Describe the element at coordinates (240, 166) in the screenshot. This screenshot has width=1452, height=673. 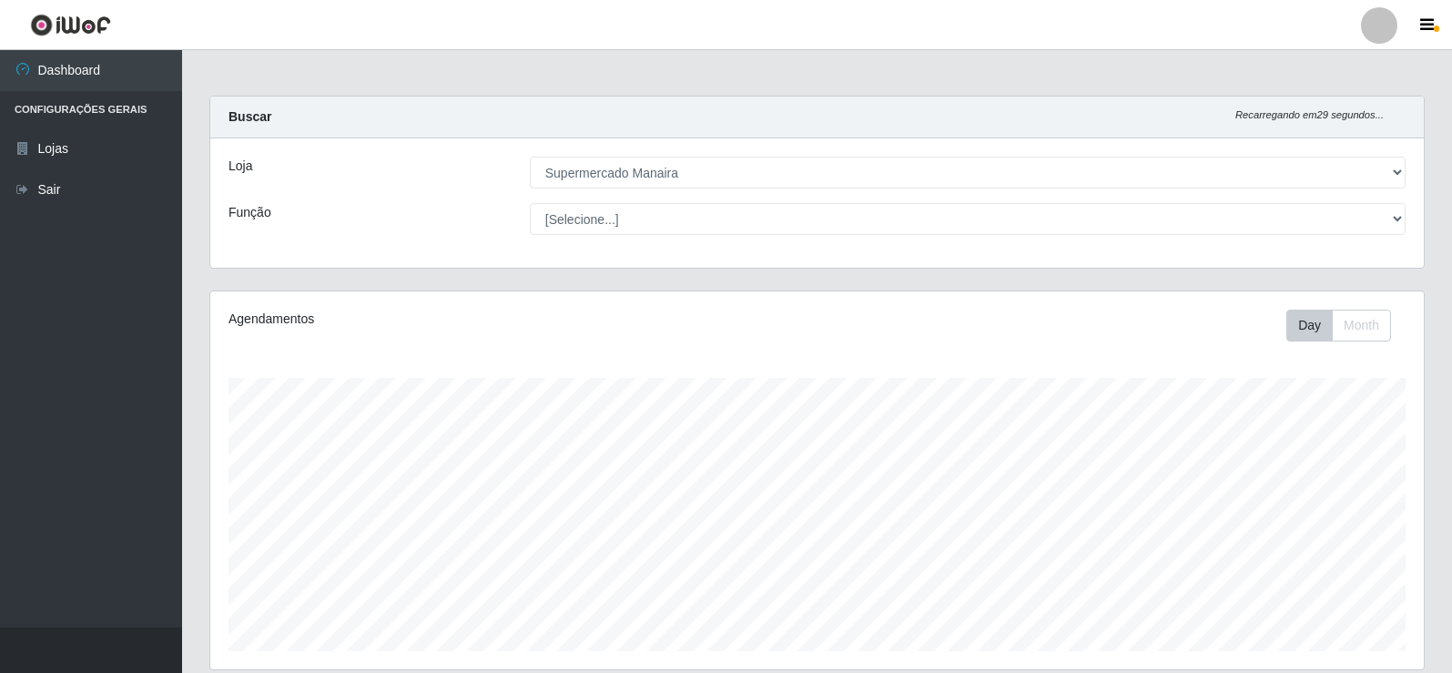
I see `label: Loja` at that location.